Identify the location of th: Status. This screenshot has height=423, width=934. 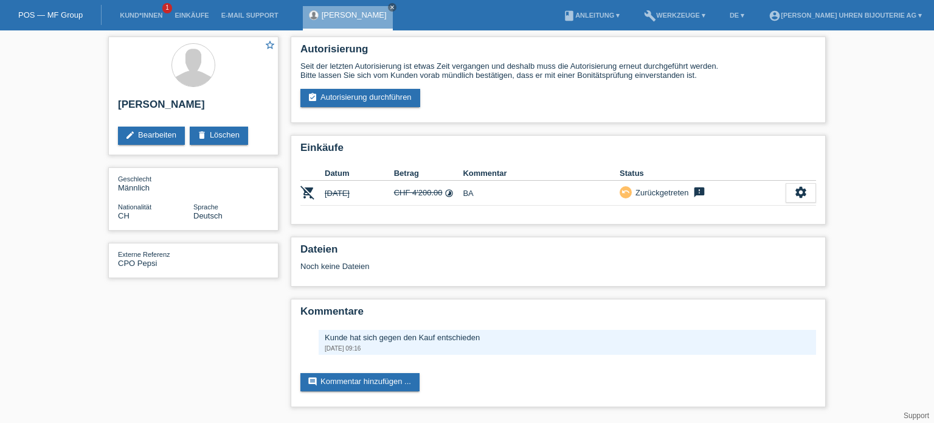
(703, 173).